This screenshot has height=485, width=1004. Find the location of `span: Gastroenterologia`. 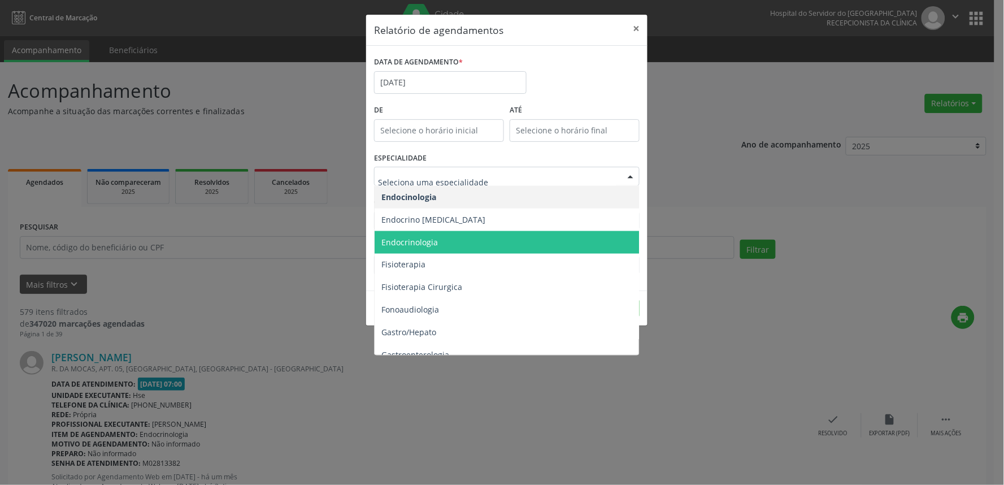

span: Gastroenterologia is located at coordinates (415, 355).